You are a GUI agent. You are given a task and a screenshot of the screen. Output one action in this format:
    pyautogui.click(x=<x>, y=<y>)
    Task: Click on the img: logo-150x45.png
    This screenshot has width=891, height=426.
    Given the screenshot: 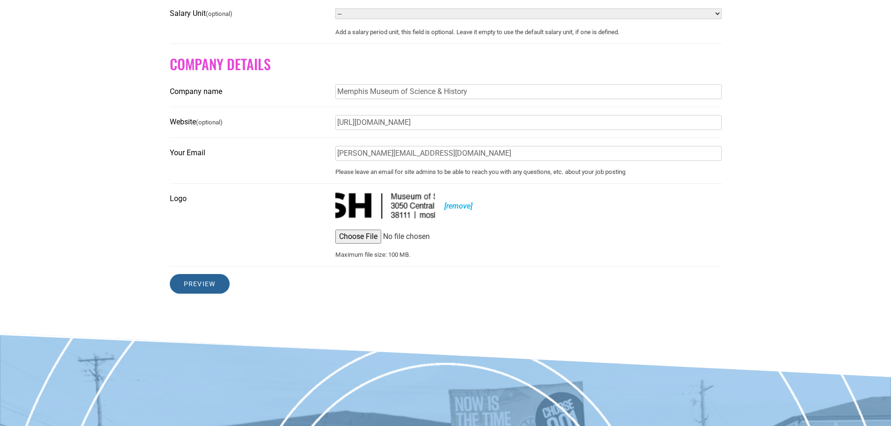 What is the action you would take?
    pyautogui.click(x=385, y=206)
    